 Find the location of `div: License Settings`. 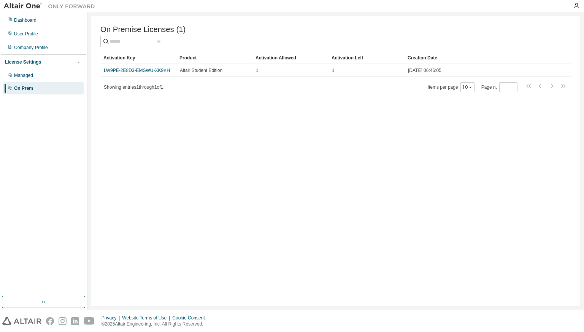

div: License Settings is located at coordinates (23, 62).